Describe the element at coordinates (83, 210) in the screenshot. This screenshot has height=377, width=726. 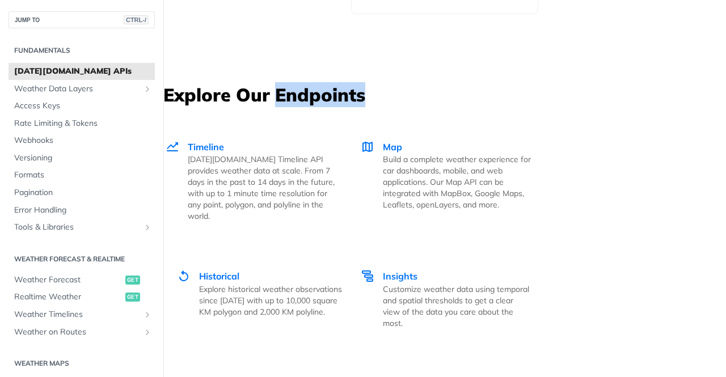
I see `span: Error Handling` at that location.